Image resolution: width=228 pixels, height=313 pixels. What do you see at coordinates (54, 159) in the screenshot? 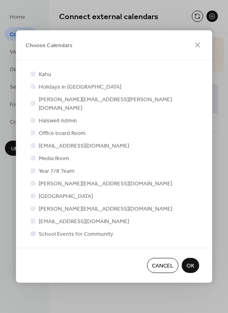
I see `span: Media Room` at bounding box center [54, 159].